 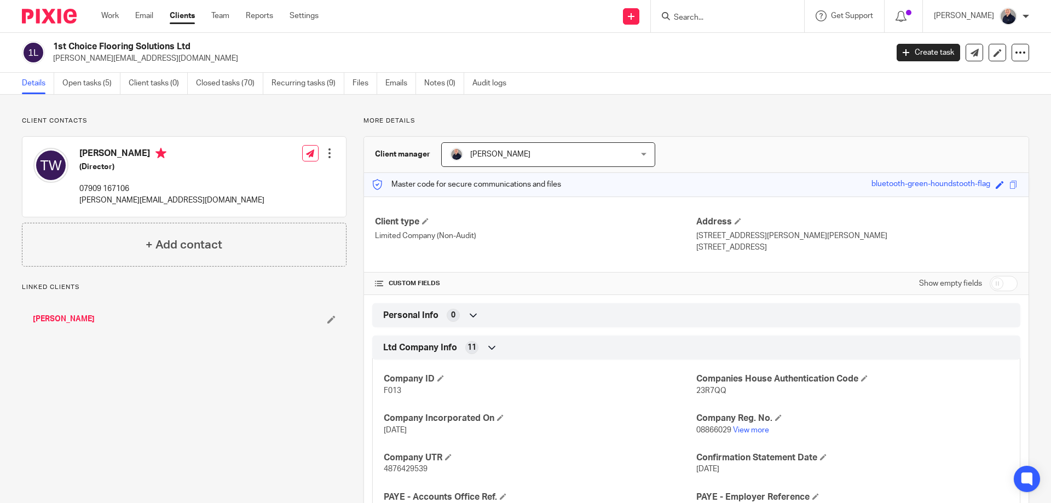 I want to click on label: Show empty fields, so click(x=951, y=284).